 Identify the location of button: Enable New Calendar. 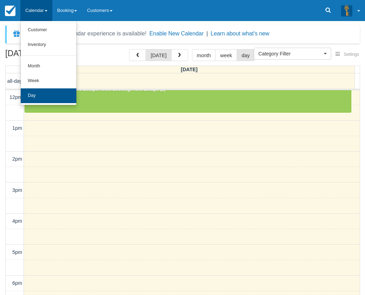
(176, 34).